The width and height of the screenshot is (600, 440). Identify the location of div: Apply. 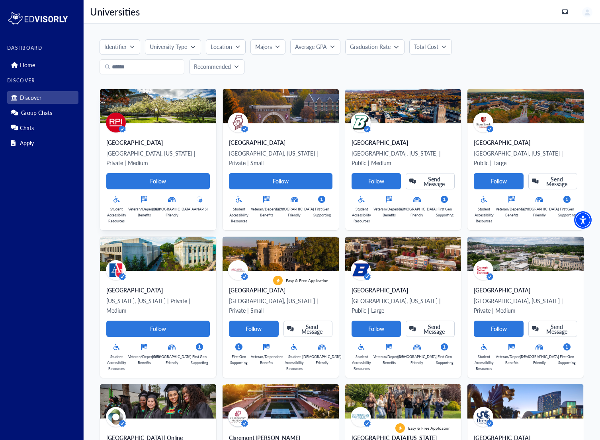
(43, 143).